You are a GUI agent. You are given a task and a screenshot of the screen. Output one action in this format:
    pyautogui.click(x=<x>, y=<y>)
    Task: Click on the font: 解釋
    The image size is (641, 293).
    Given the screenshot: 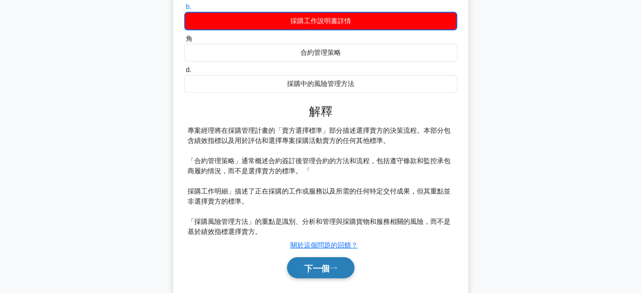 What is the action you would take?
    pyautogui.click(x=321, y=111)
    